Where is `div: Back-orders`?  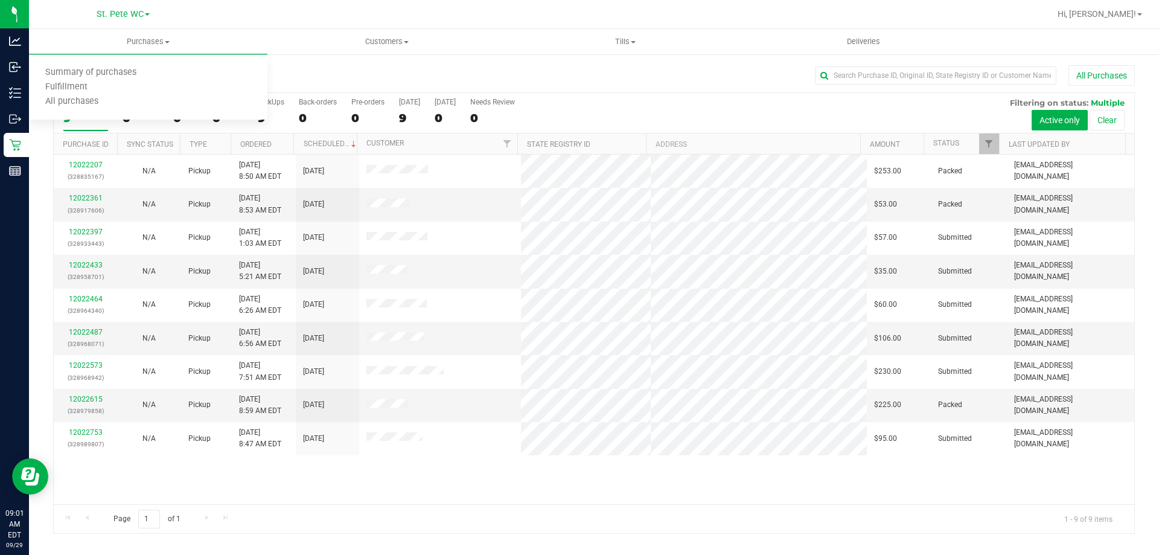 div: Back-orders is located at coordinates (317, 102).